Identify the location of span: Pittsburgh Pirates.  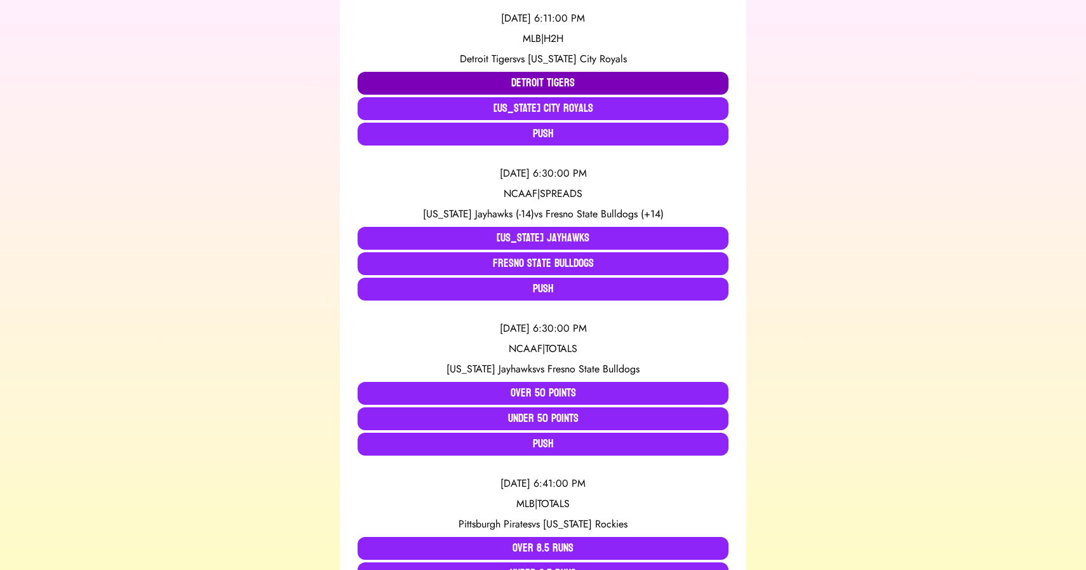
(495, 523).